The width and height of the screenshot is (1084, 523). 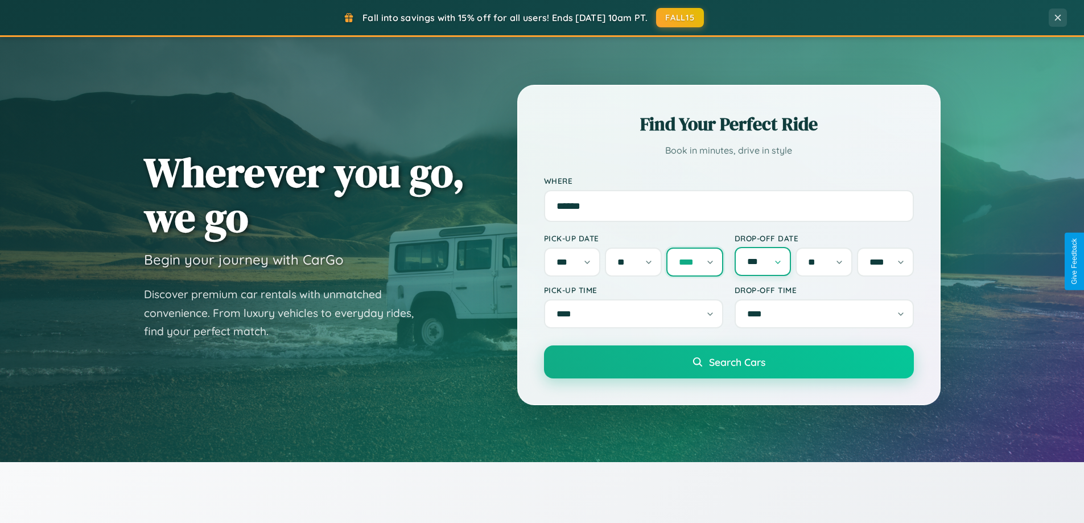 What do you see at coordinates (1074, 261) in the screenshot?
I see `div: Give Feedback` at bounding box center [1074, 261].